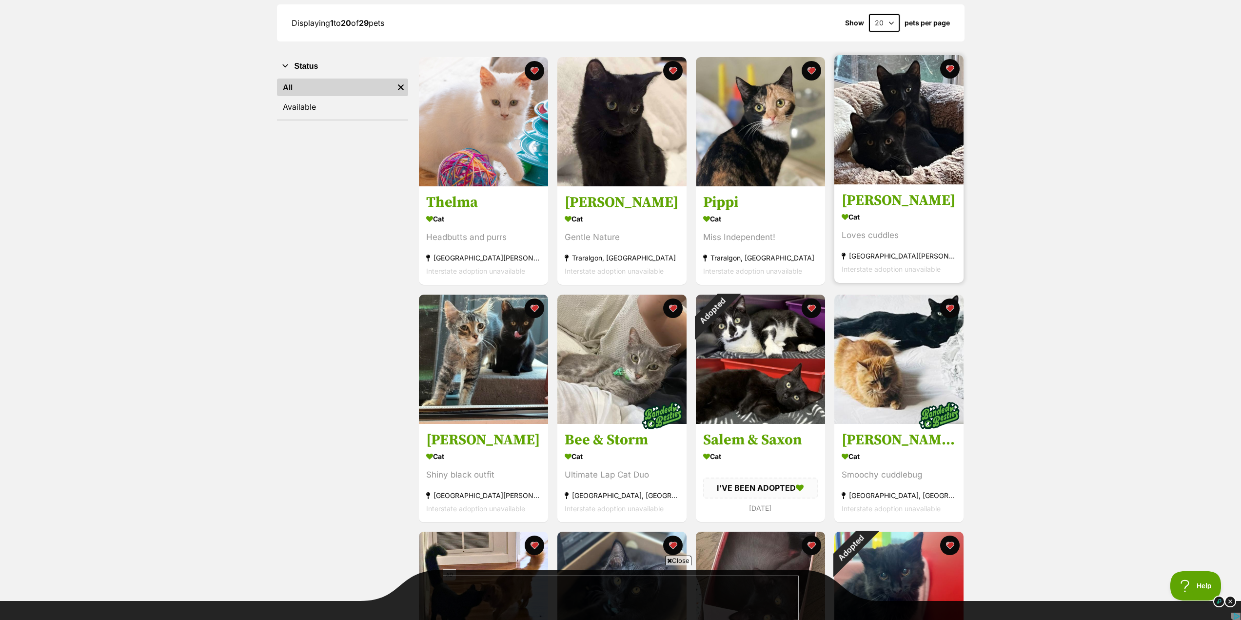 The width and height of the screenshot is (1241, 620). What do you see at coordinates (401, 87) in the screenshot?
I see `a: Remove filter` at bounding box center [401, 87].